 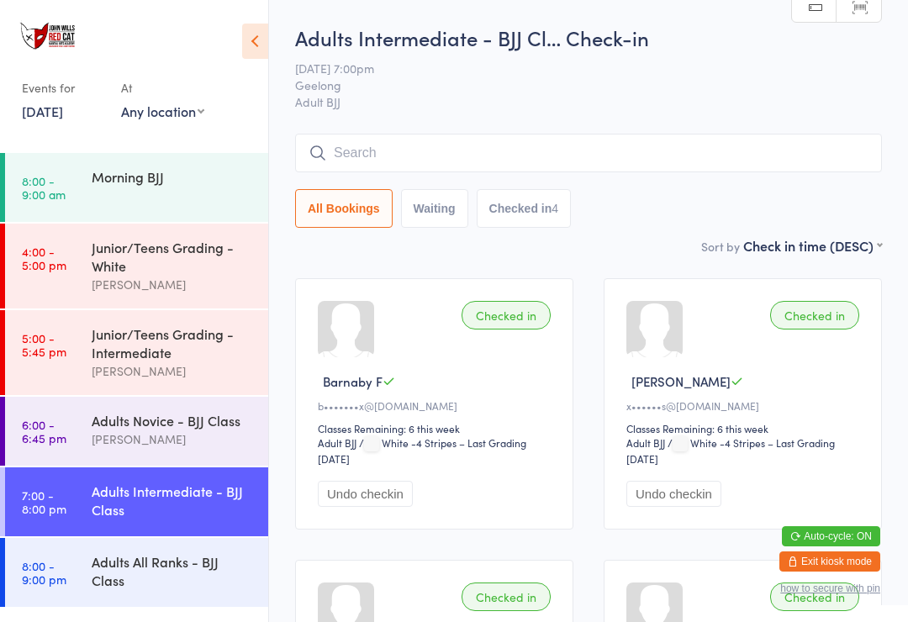 What do you see at coordinates (162, 111) in the screenshot?
I see `div: Any location` at bounding box center [162, 111].